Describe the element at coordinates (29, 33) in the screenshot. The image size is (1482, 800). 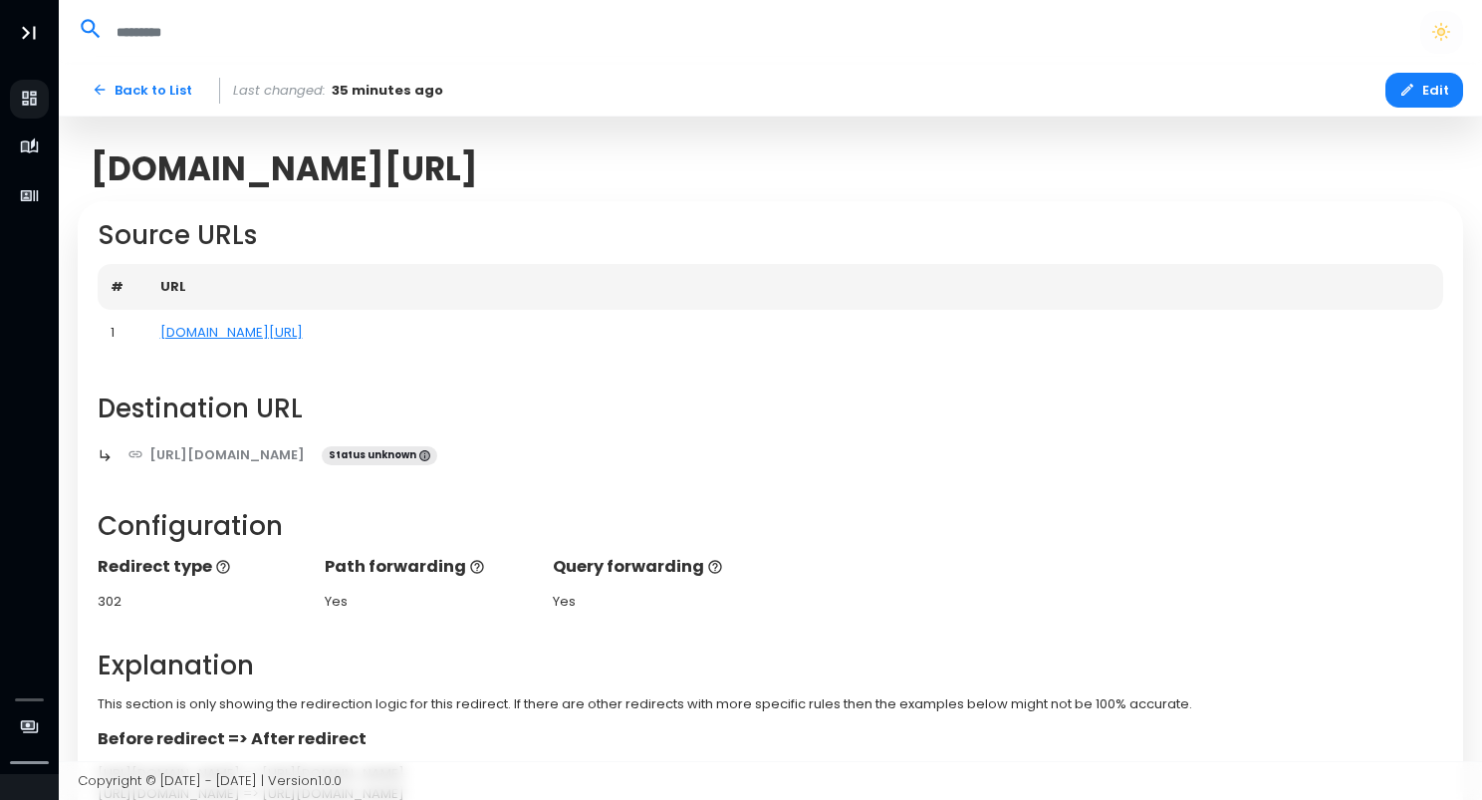
I see `button: Toggle Aside` at that location.